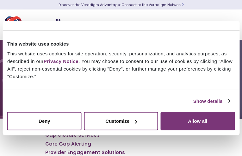 This screenshot has width=242, height=156. What do you see at coordinates (43, 25) in the screenshot?
I see `img: Veradigm logo` at bounding box center [43, 25].